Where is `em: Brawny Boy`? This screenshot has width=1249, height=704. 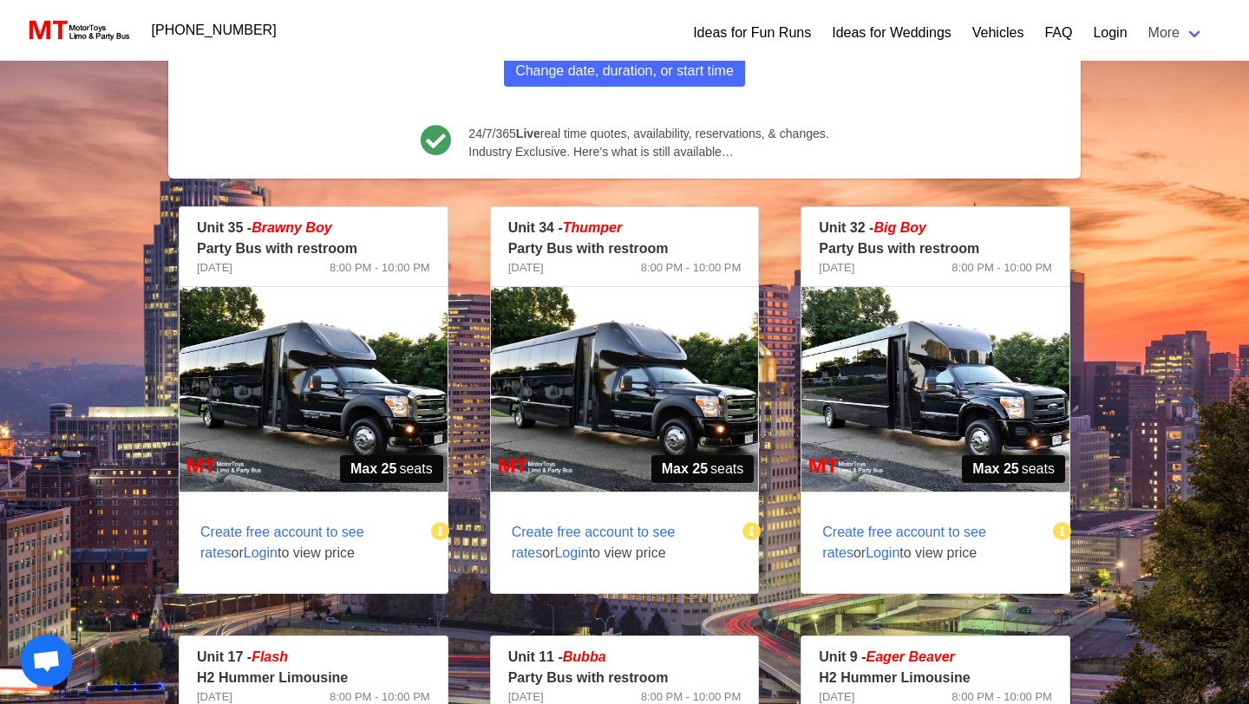 em: Brawny Boy is located at coordinates (292, 227).